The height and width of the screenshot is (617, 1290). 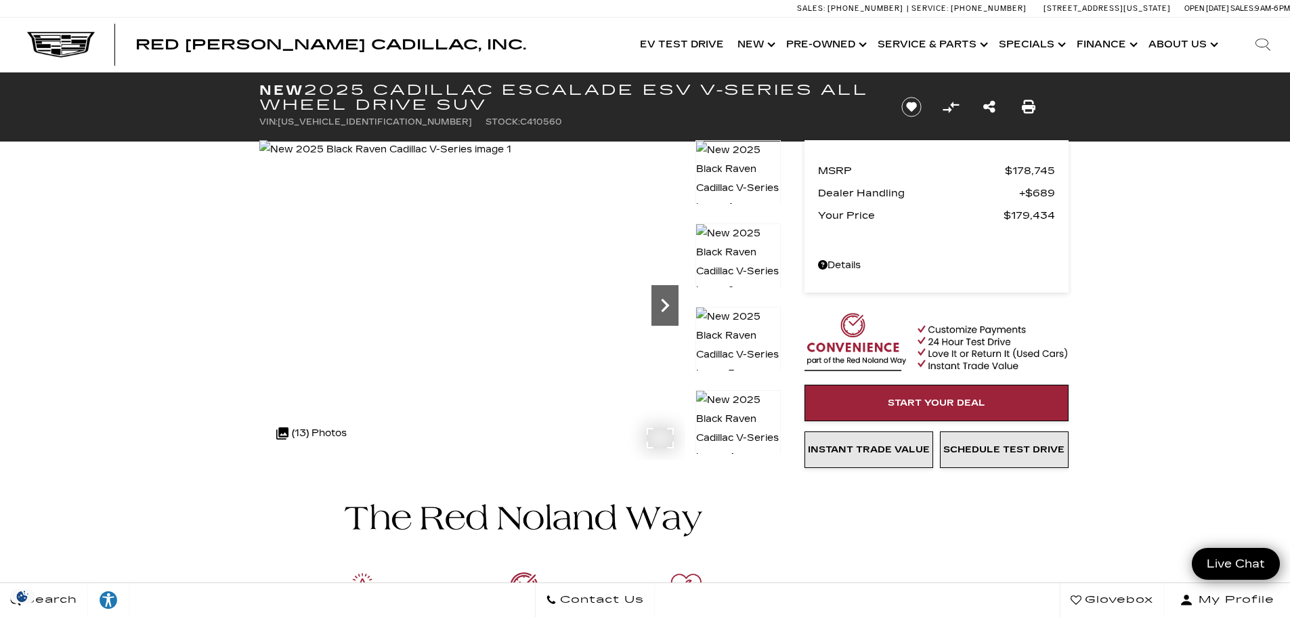 I want to click on button: Compare Vehicle, so click(x=951, y=107).